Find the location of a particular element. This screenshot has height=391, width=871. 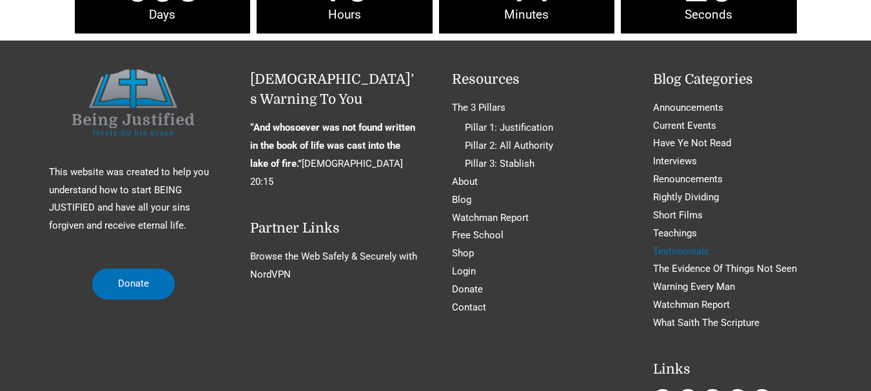

a: Shop is located at coordinates (463, 253).